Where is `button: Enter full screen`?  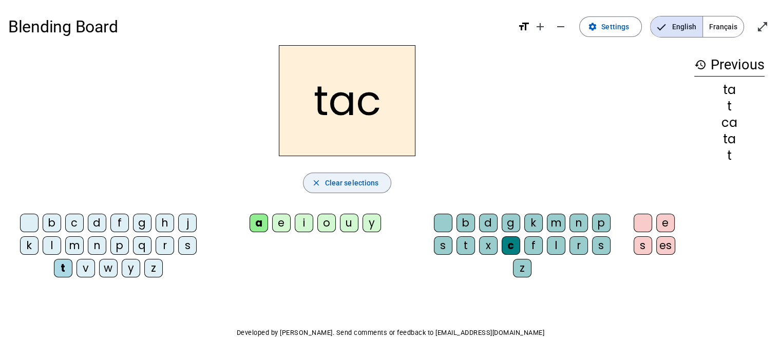 button: Enter full screen is located at coordinates (762, 27).